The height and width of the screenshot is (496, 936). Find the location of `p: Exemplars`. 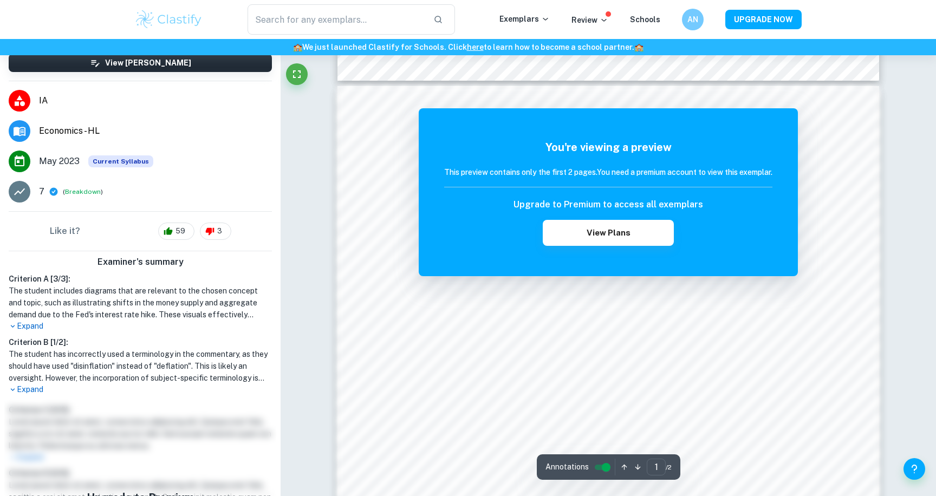

p: Exemplars is located at coordinates (524, 19).